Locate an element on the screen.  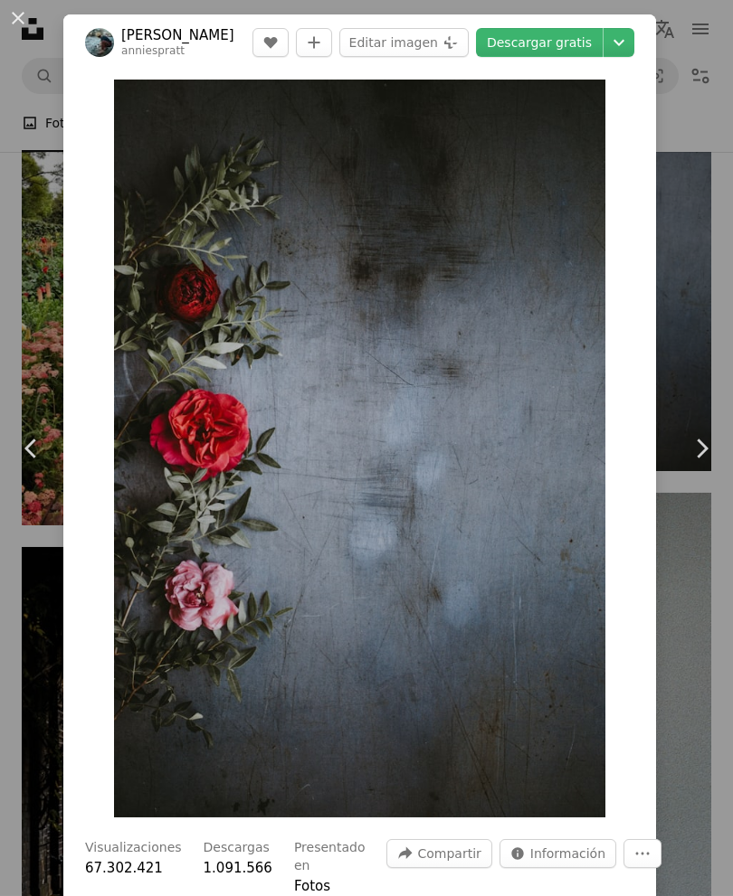
button: Editar imagen is located at coordinates (403, 43).